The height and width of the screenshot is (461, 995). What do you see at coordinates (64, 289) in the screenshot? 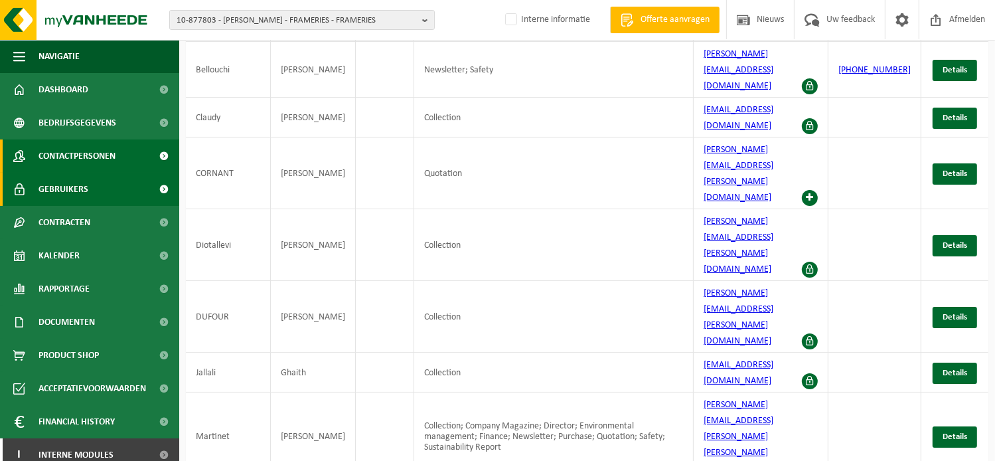
I see `span: Rapportage` at bounding box center [64, 289].